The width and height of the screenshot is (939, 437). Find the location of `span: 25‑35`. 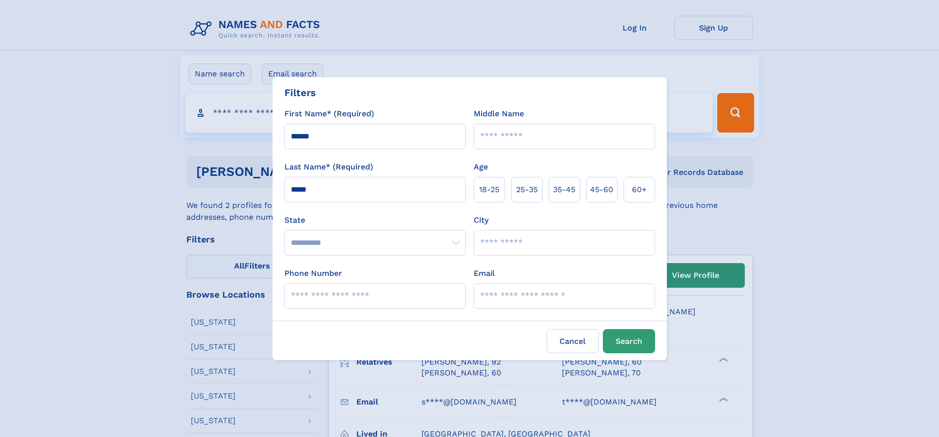

span: 25‑35 is located at coordinates (527, 190).